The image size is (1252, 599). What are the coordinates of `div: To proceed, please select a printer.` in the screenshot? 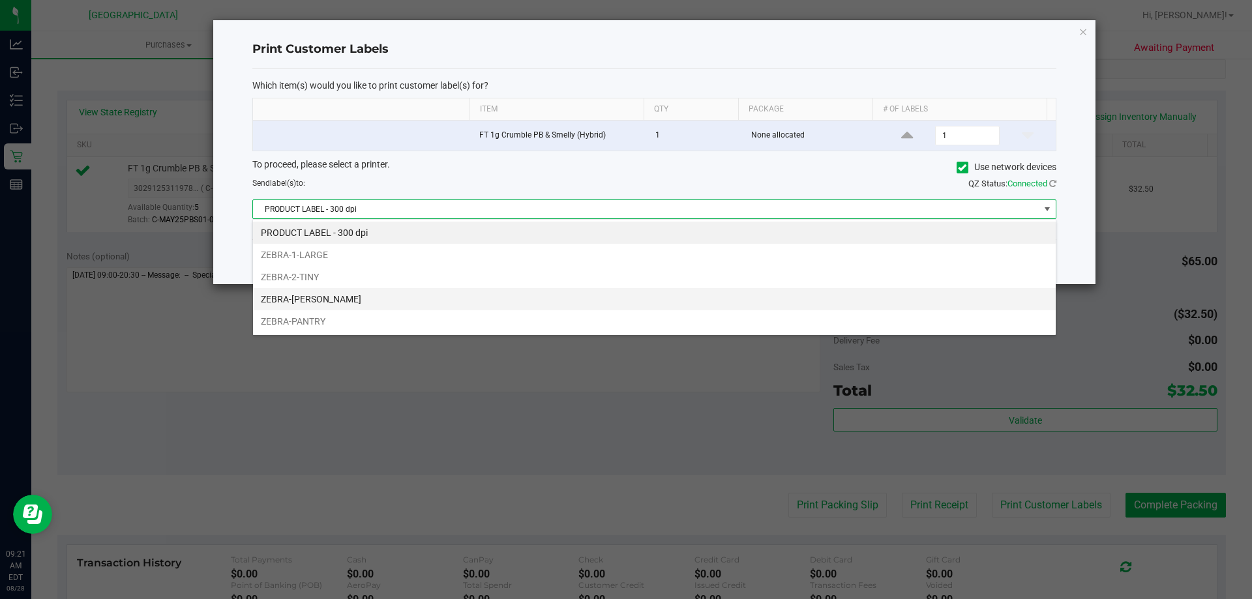 It's located at (654, 168).